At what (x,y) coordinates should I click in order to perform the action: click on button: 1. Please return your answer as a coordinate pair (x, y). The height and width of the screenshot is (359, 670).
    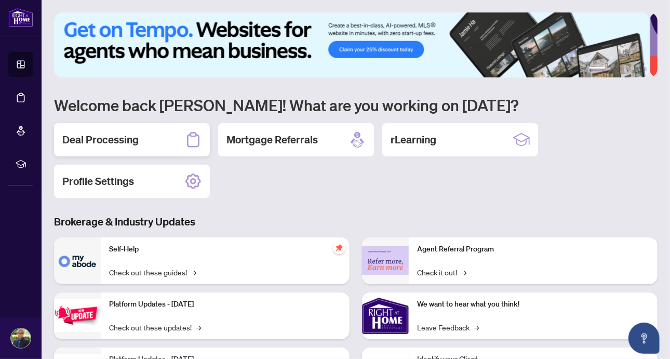
    Looking at the image, I should click on (597, 69).